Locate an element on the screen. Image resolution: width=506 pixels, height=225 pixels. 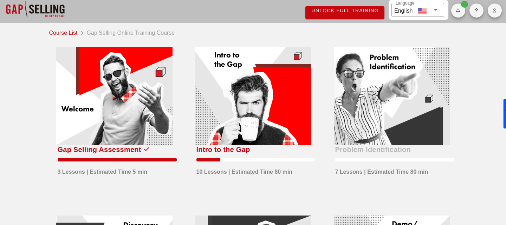
a: Course List is located at coordinates (65, 32).